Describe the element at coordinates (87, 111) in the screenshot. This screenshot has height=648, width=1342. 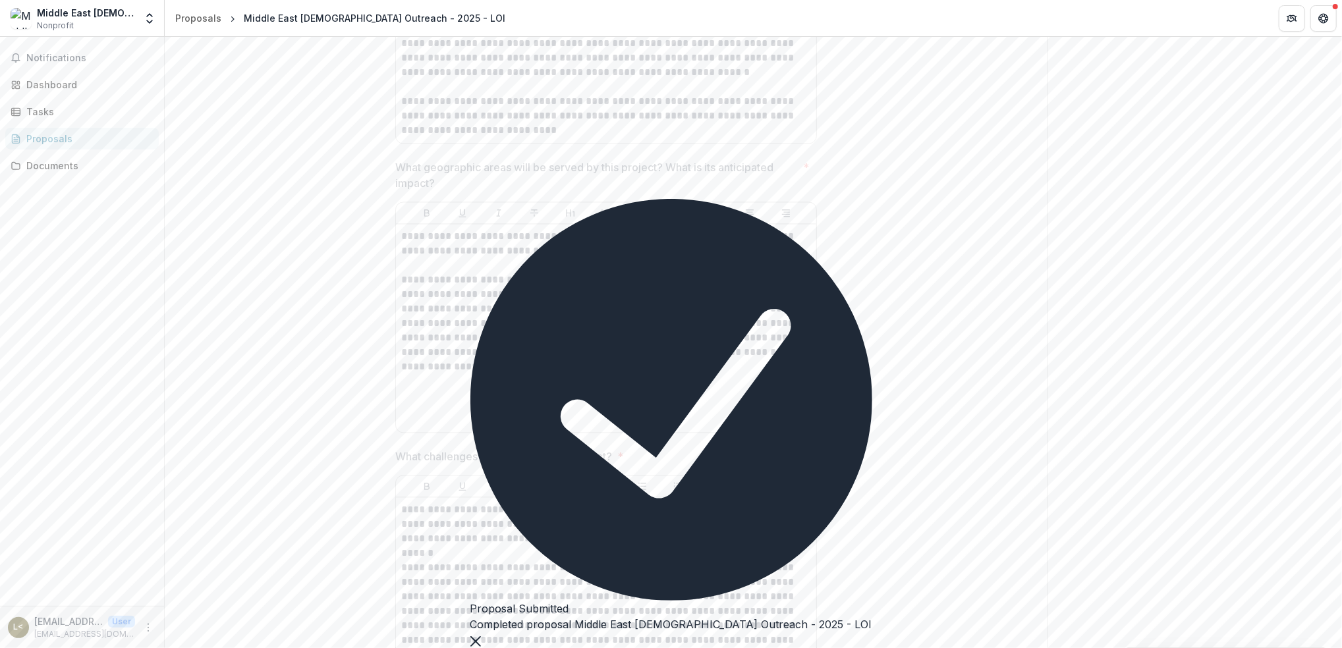
I see `div: Tasks` at that location.